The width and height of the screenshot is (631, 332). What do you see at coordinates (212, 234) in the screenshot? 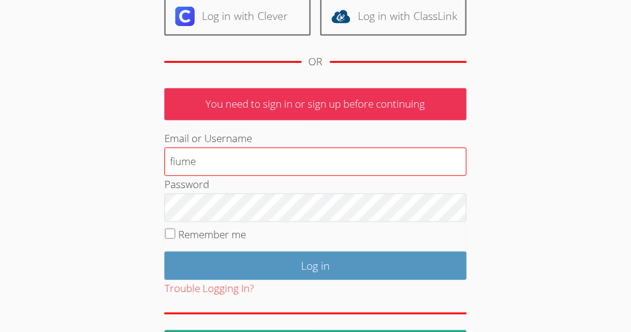
I see `label: Remember me` at bounding box center [212, 234].